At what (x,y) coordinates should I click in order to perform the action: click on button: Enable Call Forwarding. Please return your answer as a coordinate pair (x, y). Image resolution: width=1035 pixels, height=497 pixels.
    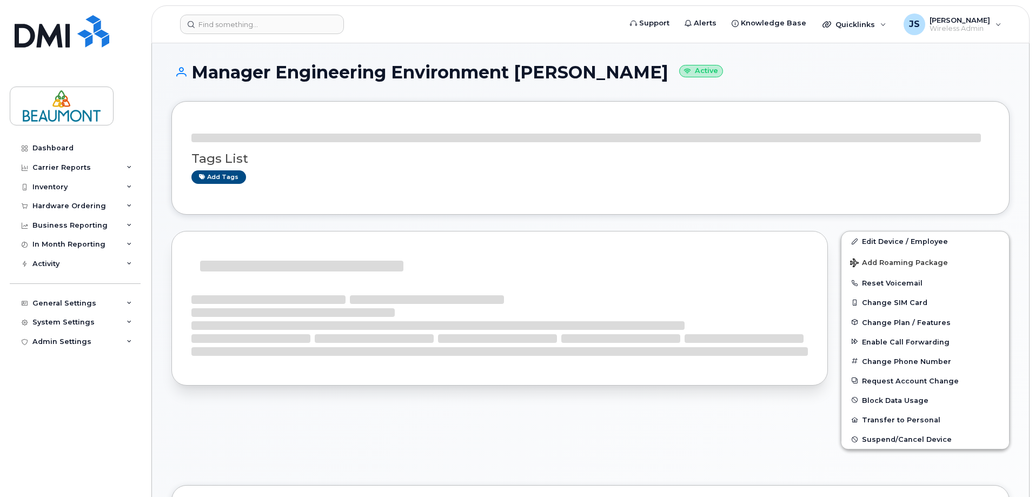
    Looking at the image, I should click on (925, 342).